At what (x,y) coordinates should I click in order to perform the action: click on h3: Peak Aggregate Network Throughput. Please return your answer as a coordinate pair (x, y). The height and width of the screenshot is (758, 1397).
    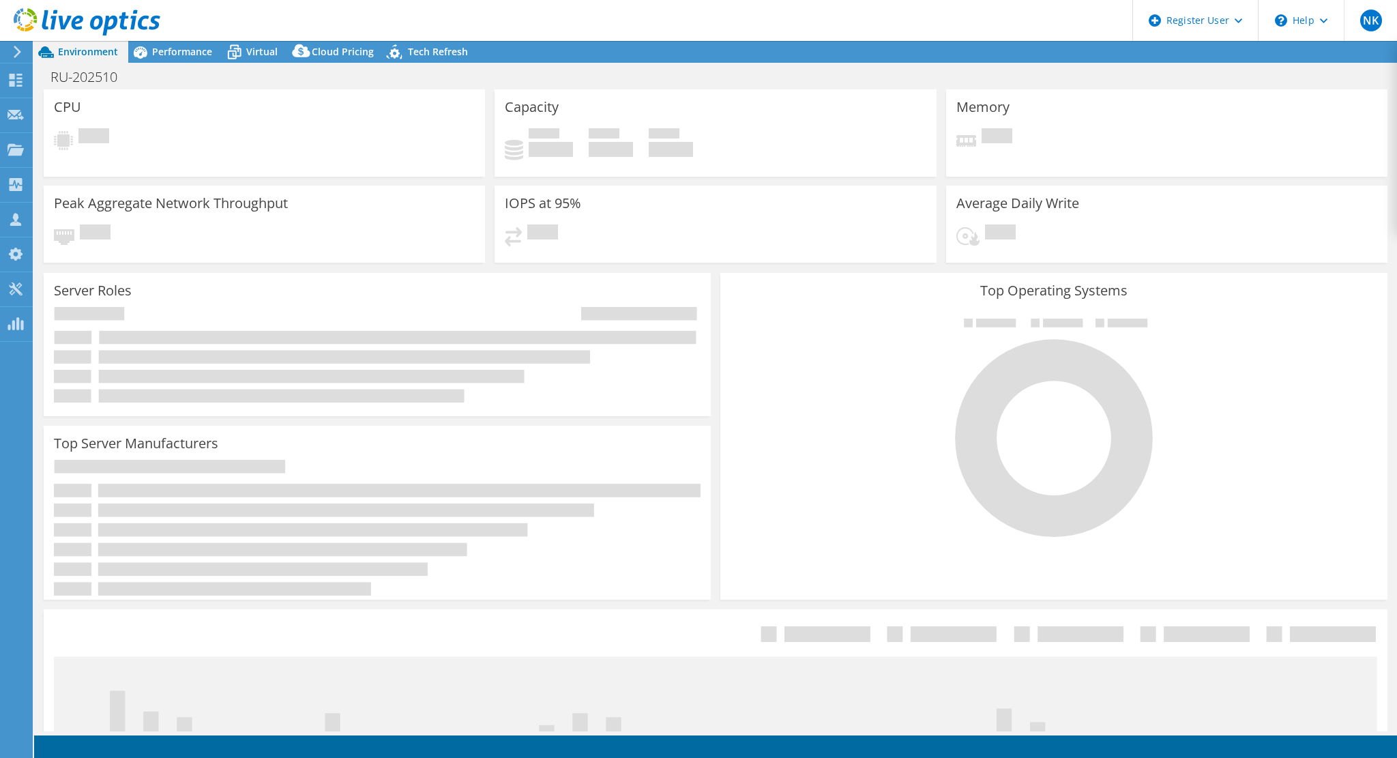
    Looking at the image, I should click on (171, 203).